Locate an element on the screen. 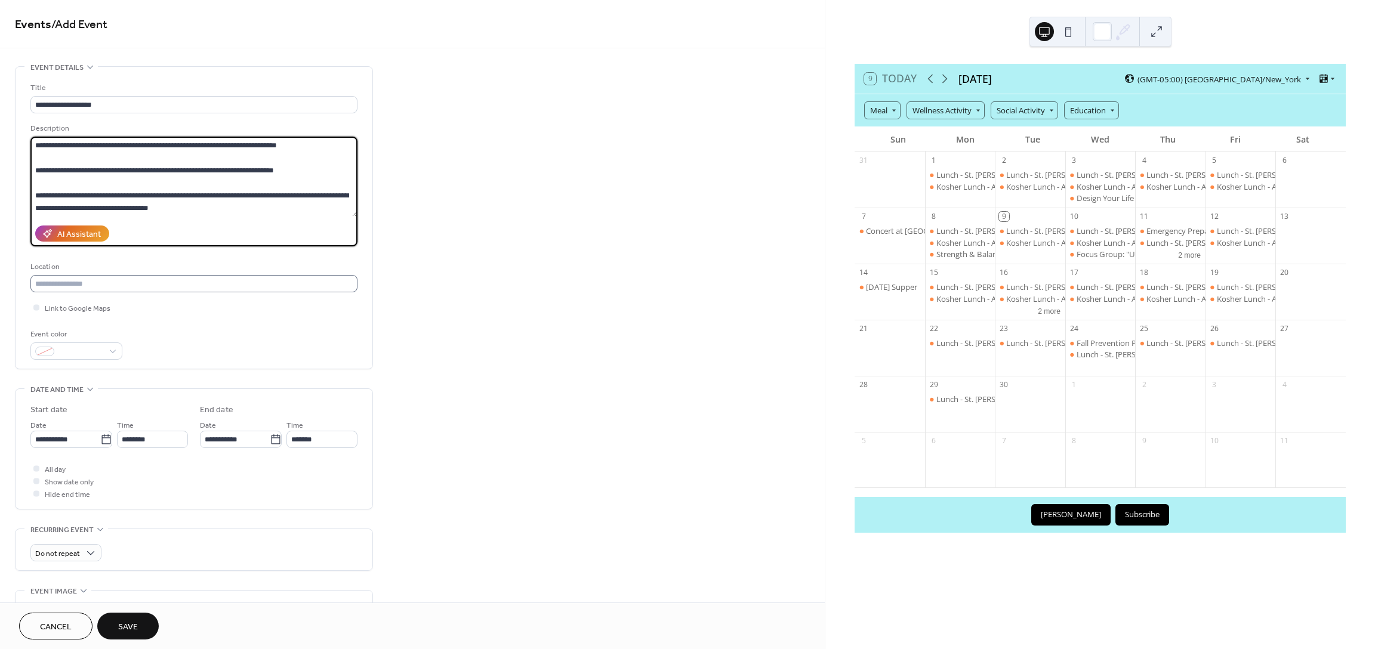 The height and width of the screenshot is (649, 1375). div: 15 is located at coordinates (934, 272).